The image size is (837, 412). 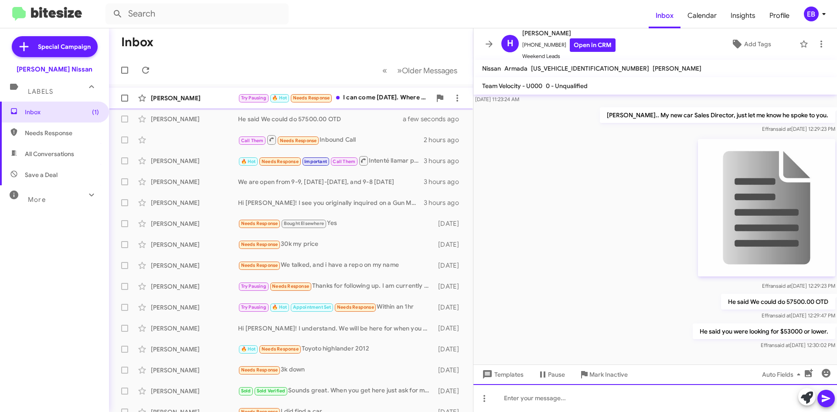 I want to click on span: Calendar, so click(x=702, y=16).